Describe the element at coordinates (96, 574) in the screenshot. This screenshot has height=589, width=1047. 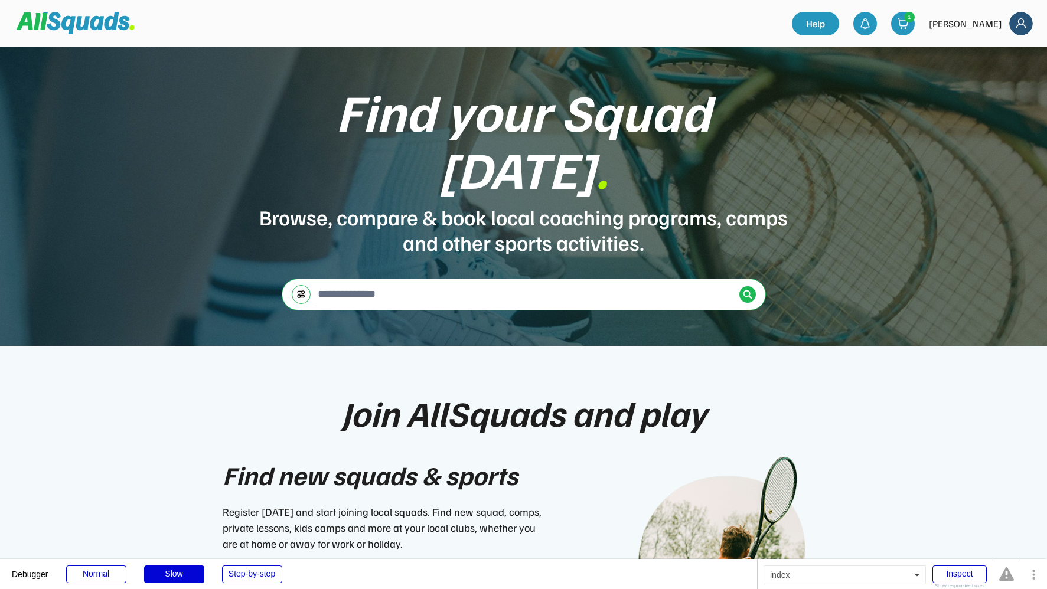
I see `div: Normal` at that location.